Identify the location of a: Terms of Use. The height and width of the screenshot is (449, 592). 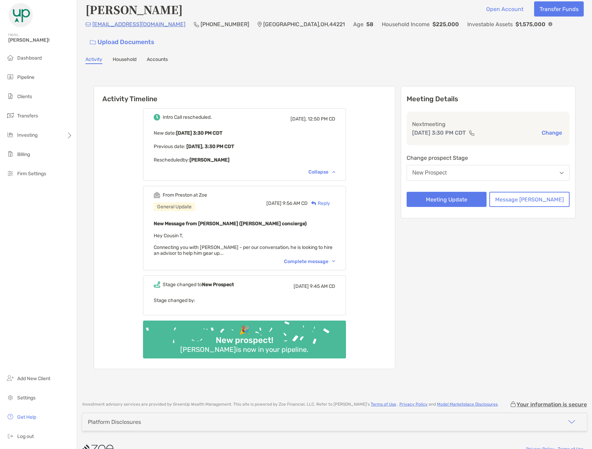
(384, 405).